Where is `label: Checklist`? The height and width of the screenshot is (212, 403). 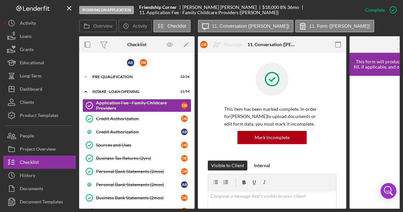 label: Checklist is located at coordinates (177, 26).